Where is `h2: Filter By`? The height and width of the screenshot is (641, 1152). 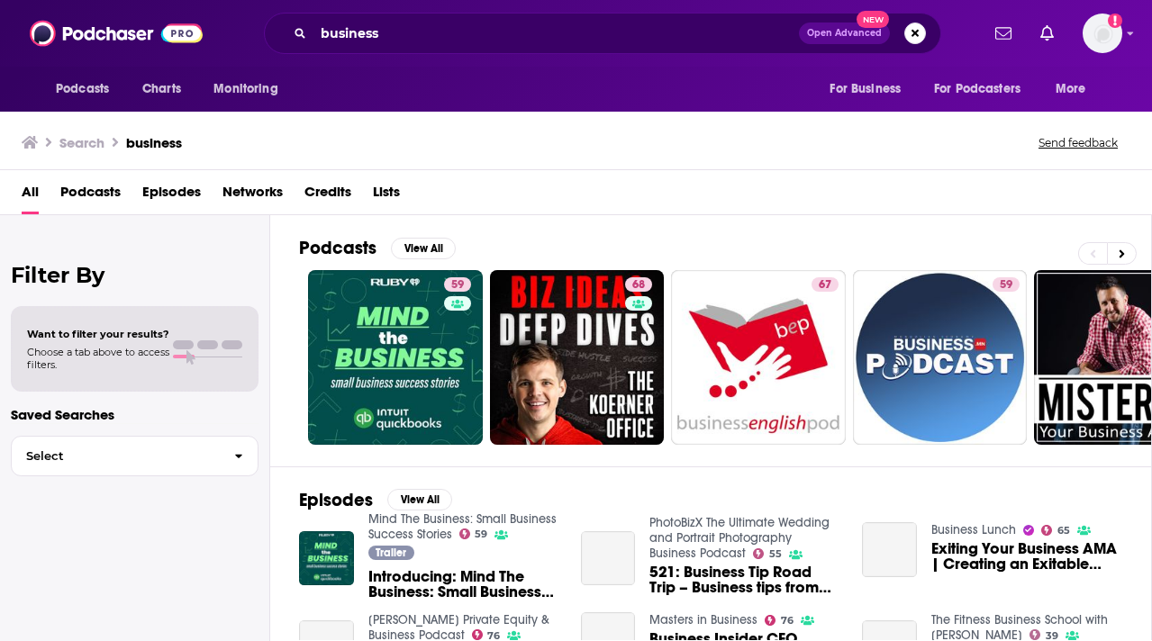
h2: Filter By is located at coordinates (134, 275).